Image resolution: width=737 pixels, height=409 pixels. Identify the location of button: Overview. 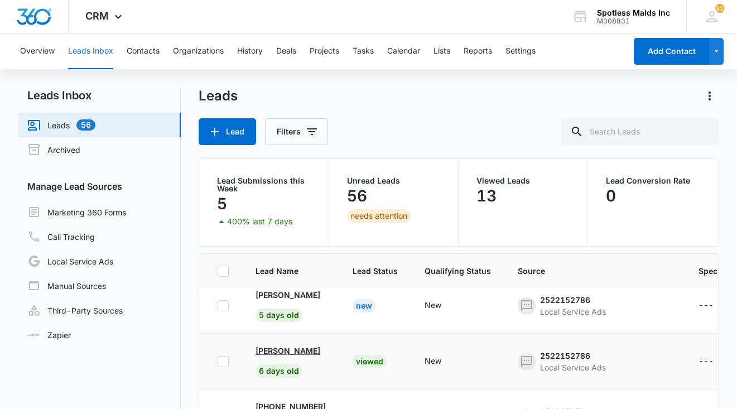
(37, 51).